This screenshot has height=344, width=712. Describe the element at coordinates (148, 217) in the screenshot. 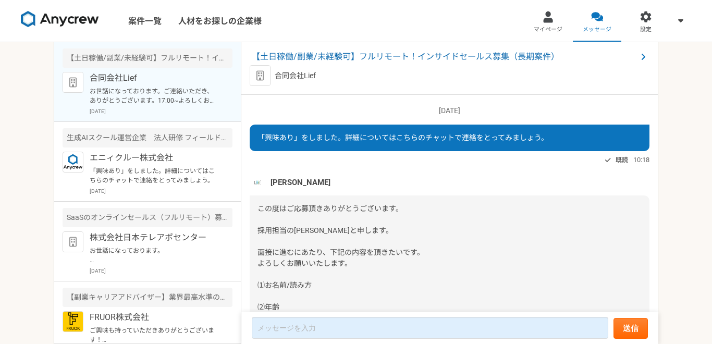

I see `div: SaaSのオンラインセールス（フルリモート）募集` at that location.